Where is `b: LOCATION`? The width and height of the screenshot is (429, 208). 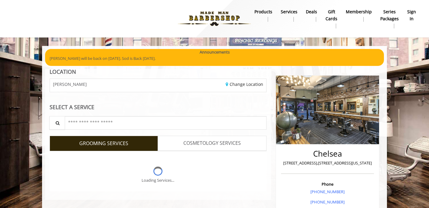
b: LOCATION is located at coordinates (63, 72).